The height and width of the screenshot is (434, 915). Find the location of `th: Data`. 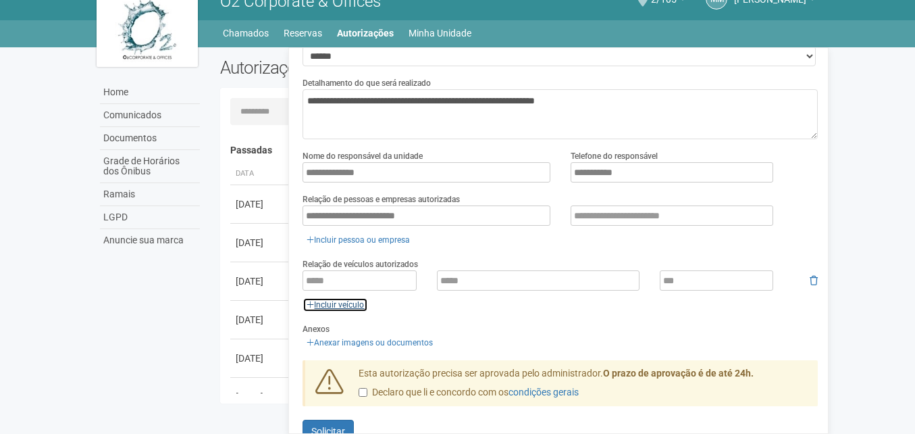

th: Data is located at coordinates (261, 174).